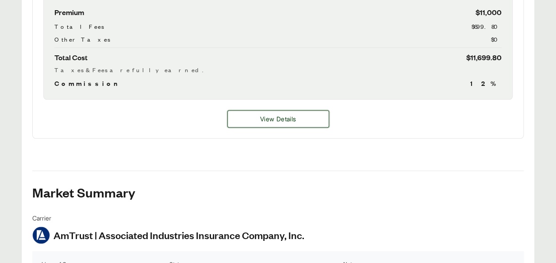 Image resolution: width=556 pixels, height=263 pixels. I want to click on span: Total Fees, so click(79, 26).